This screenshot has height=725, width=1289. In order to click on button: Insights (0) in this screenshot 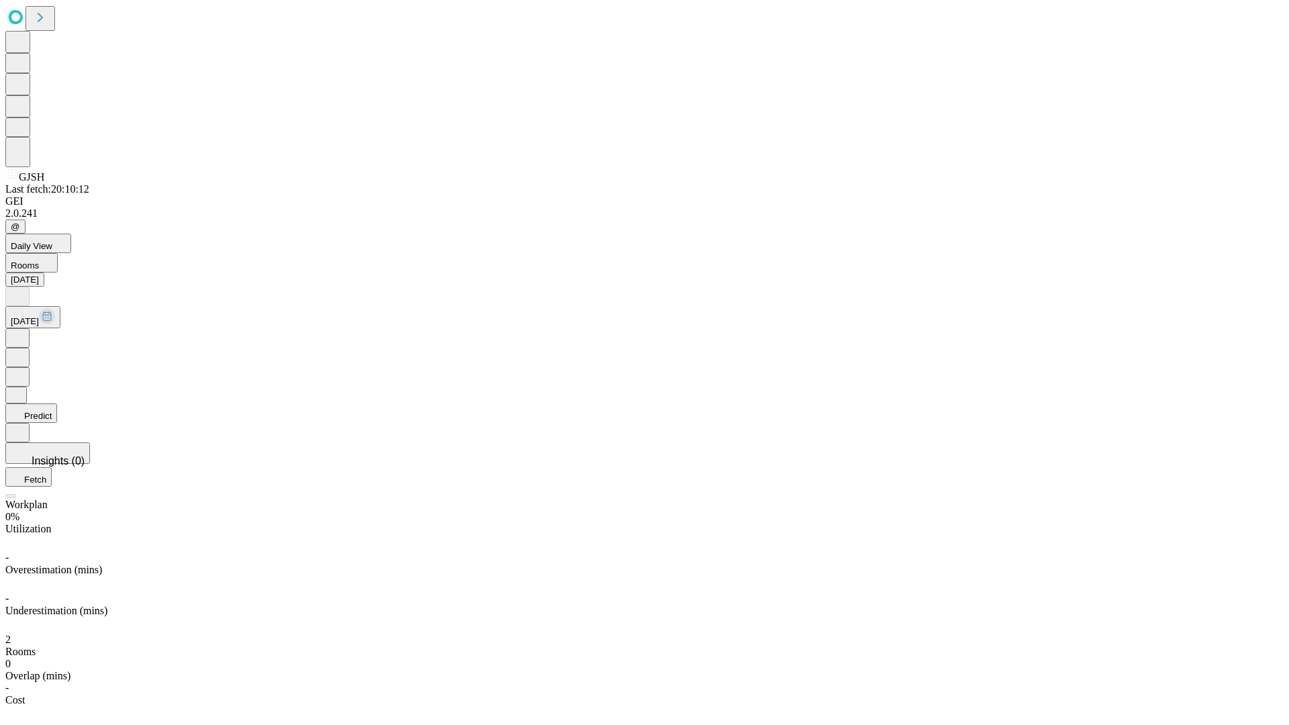, I will do `click(48, 453)`.